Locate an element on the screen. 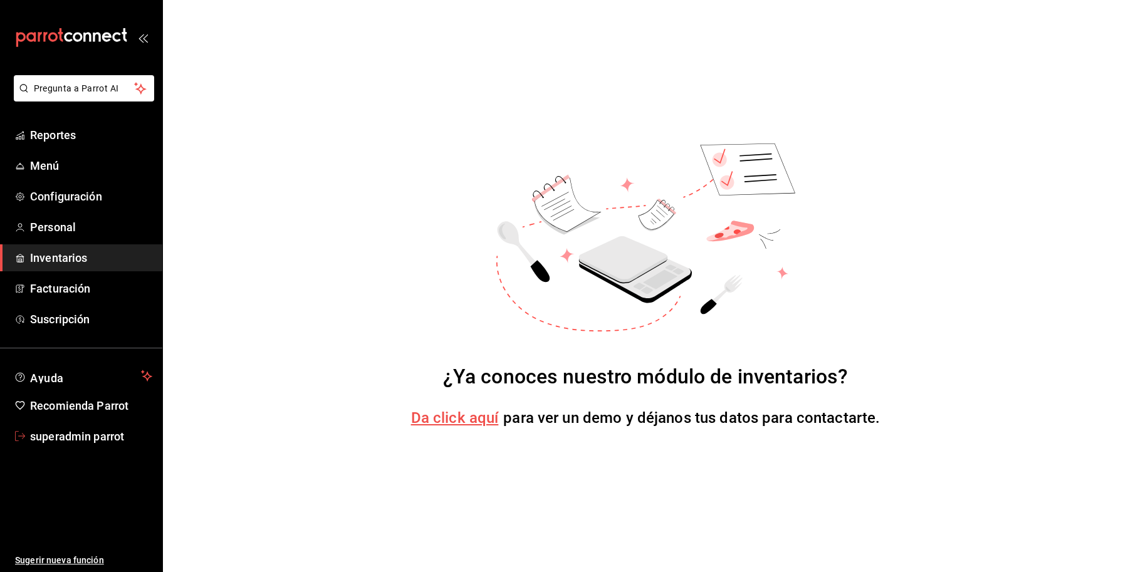 The height and width of the screenshot is (572, 1128). a: Da click aquí is located at coordinates (455, 418).